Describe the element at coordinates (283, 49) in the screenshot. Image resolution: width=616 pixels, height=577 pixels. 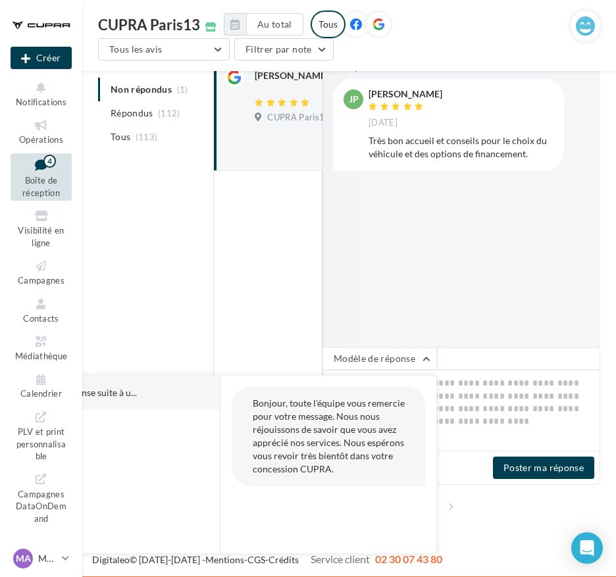
I see `button: Filtrer par note` at that location.